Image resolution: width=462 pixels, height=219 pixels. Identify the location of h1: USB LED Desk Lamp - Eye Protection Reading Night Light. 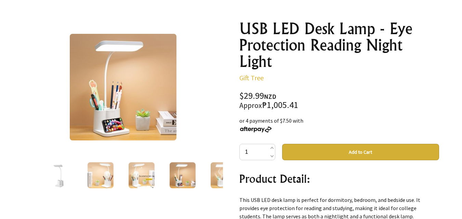
(339, 45).